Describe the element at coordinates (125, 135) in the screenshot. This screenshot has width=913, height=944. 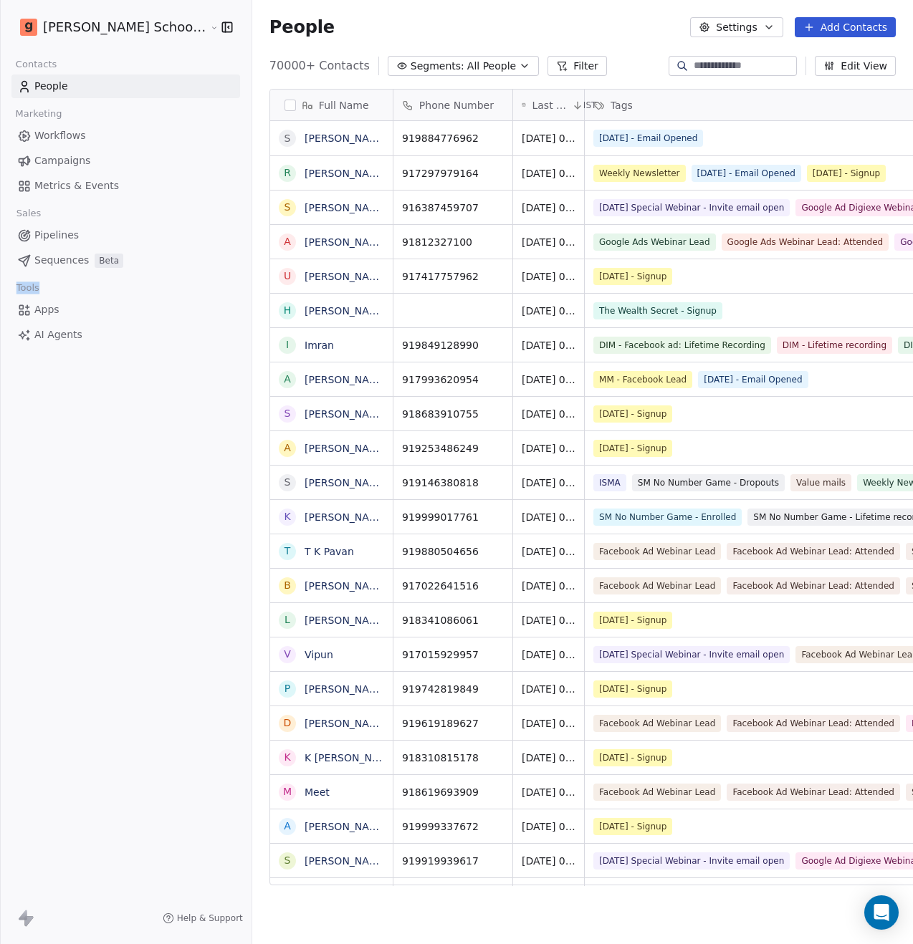
I see `a: Workflows` at that location.